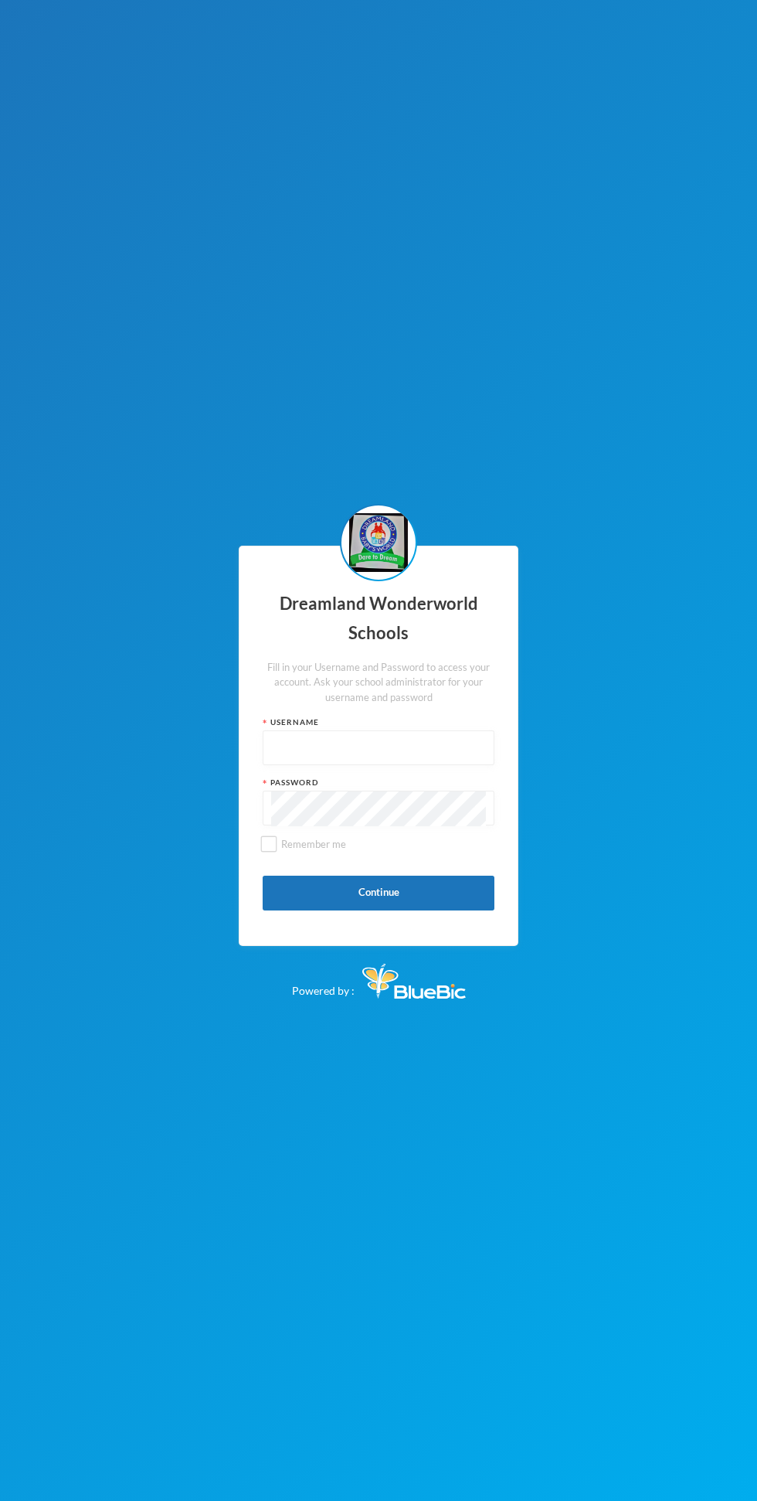  What do you see at coordinates (379, 782) in the screenshot?
I see `div: Password` at bounding box center [379, 782].